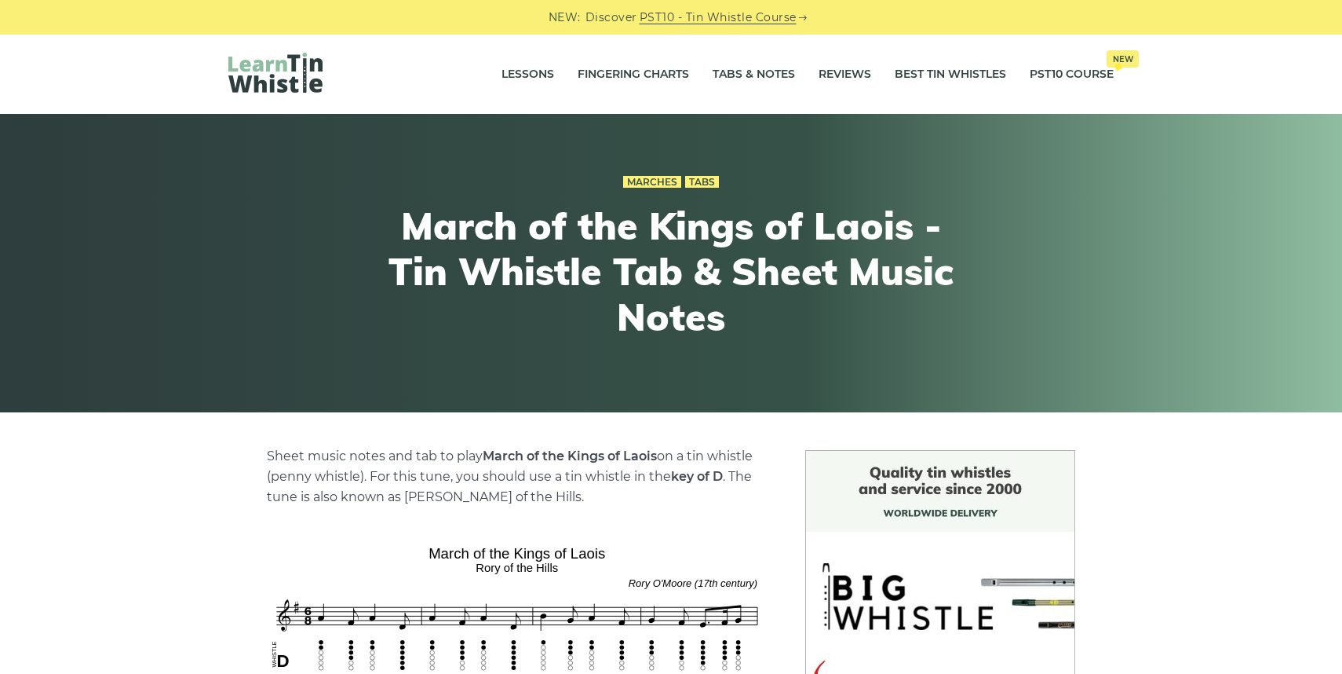 The width and height of the screenshot is (1342, 674). I want to click on p: Sheet music notes and tab to play on a tin whistle (penny whistle). For this tune, you should use..., so click(517, 477).